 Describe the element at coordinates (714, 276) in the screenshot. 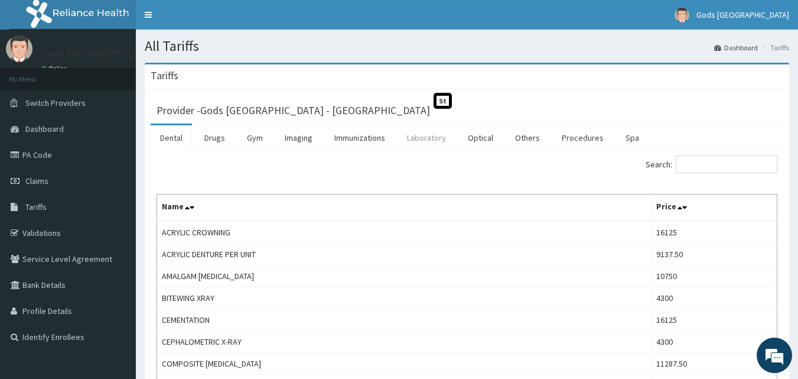

I see `td: 10750` at that location.